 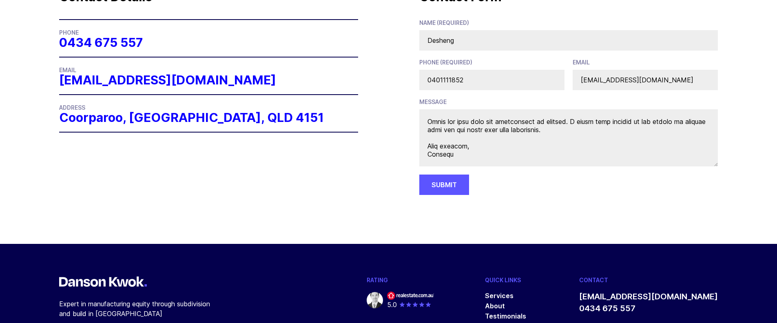 I want to click on img: logo-horizontal-white.a1ec4fe.svg, so click(x=103, y=281).